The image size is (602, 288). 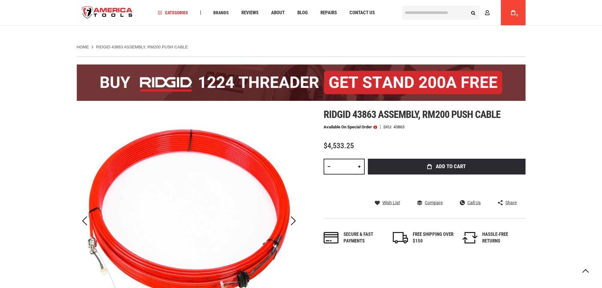 I want to click on a: Contact Us, so click(x=362, y=13).